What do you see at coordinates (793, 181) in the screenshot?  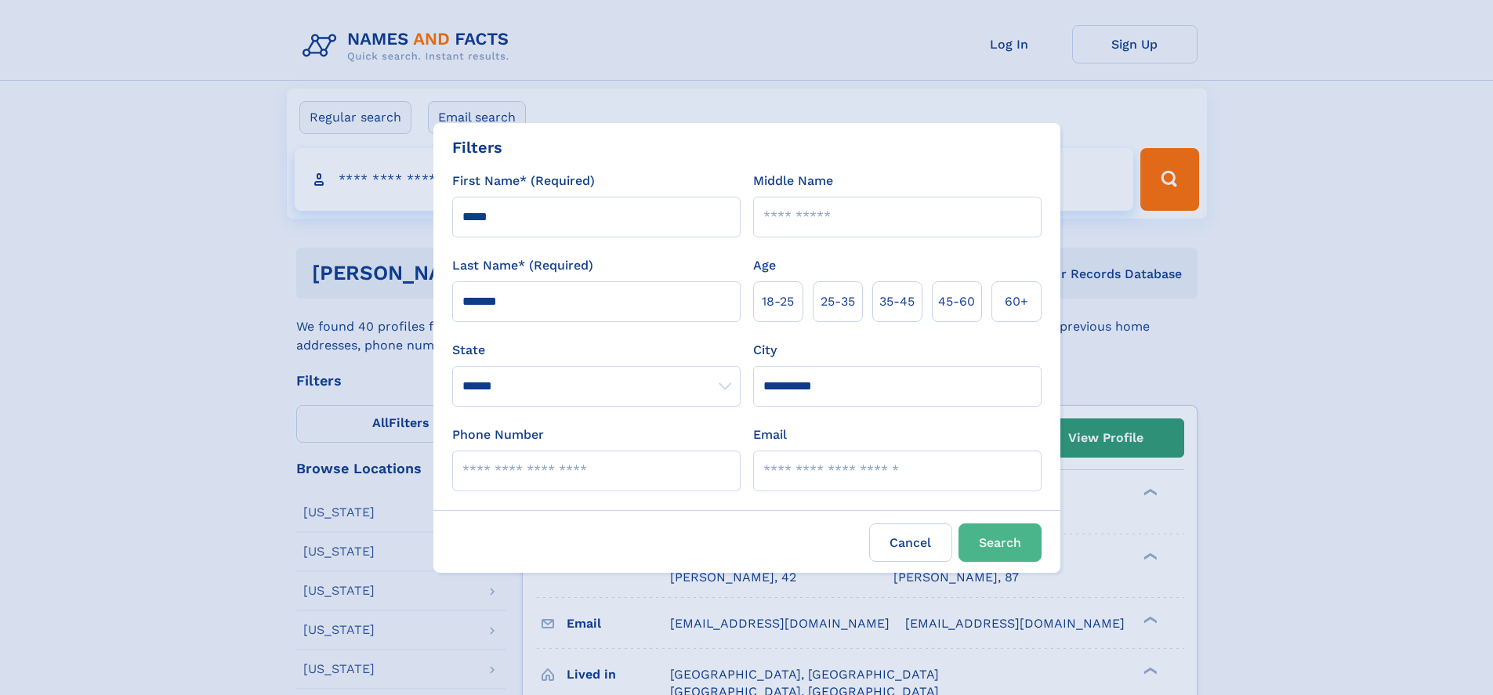 I see `label: Middle Name` at bounding box center [793, 181].